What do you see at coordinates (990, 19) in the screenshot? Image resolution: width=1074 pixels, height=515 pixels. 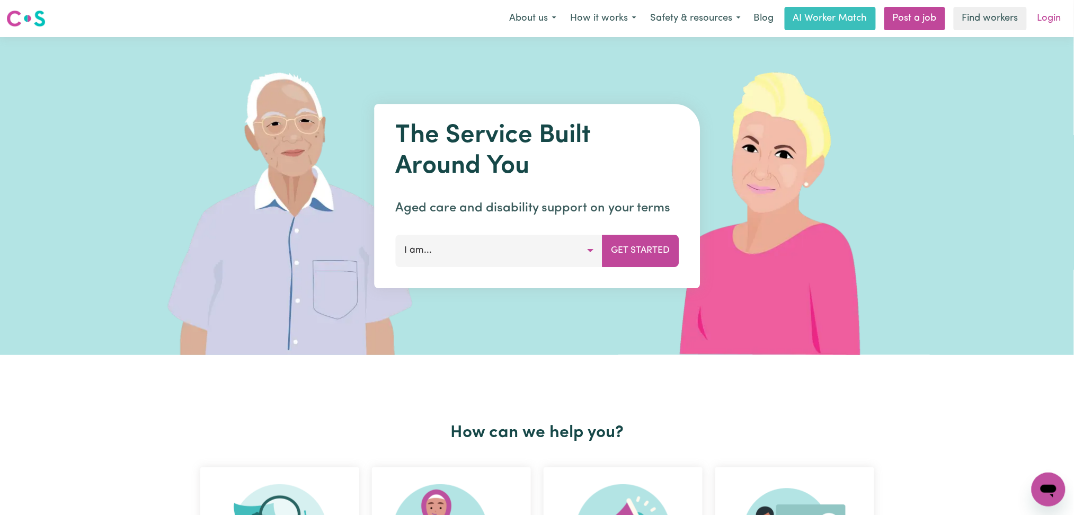 I see `a: Find workers` at bounding box center [990, 19].